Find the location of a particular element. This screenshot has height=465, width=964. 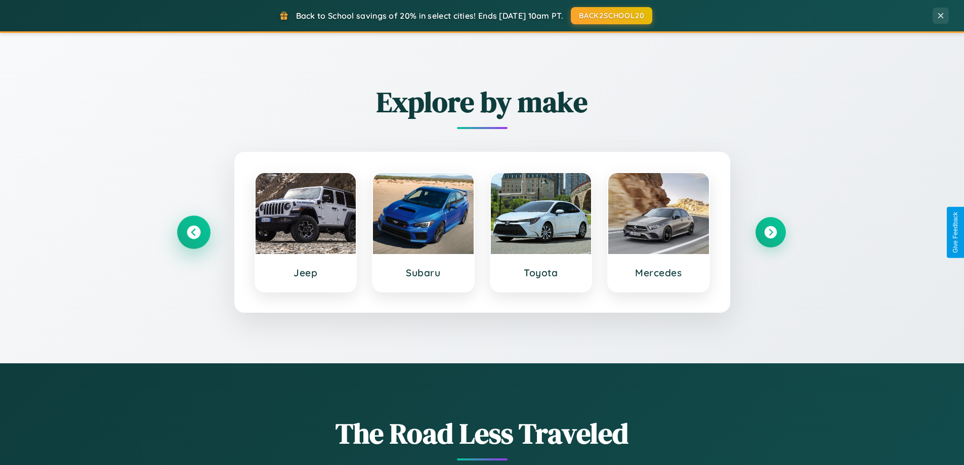

h3: Mercedes is located at coordinates (658, 273).